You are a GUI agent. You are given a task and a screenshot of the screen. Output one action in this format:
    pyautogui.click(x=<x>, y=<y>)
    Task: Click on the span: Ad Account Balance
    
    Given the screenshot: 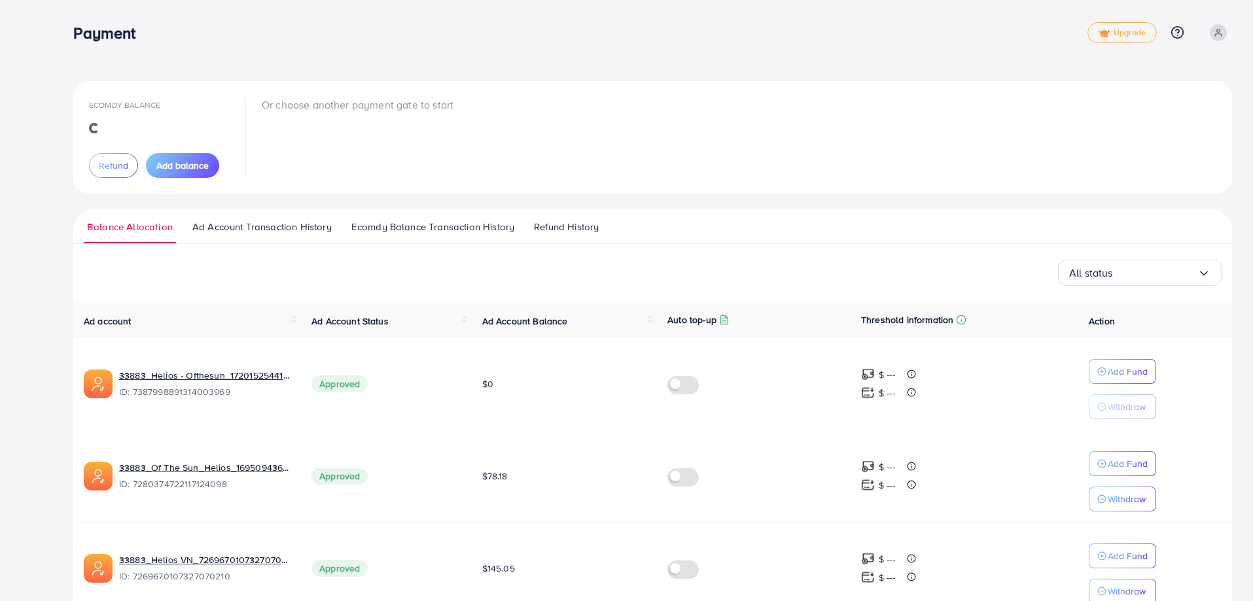 What is the action you would take?
    pyautogui.click(x=525, y=321)
    